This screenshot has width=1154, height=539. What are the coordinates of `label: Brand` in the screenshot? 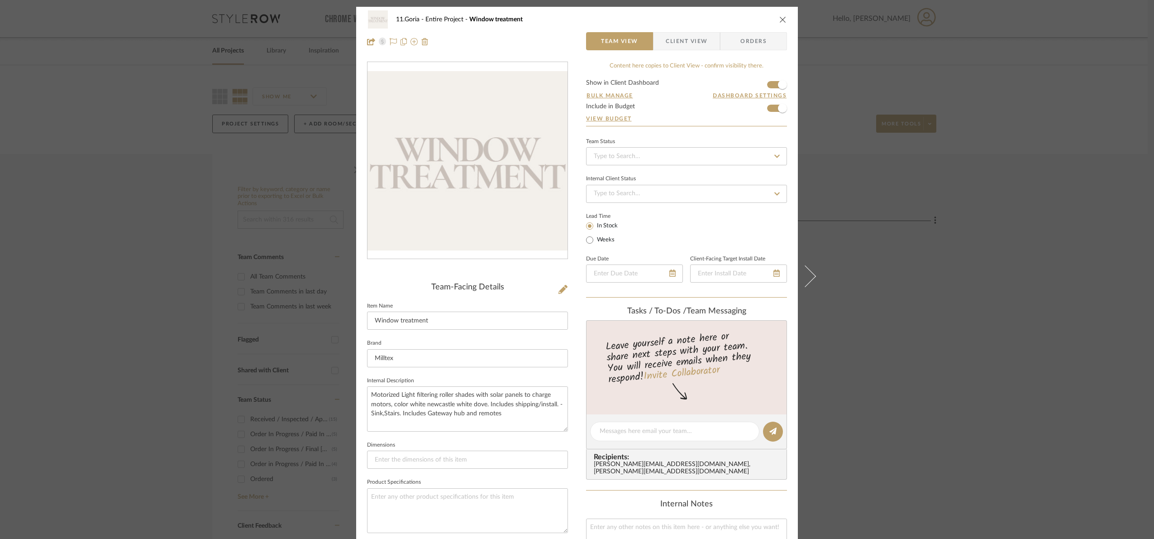 It's located at (374, 343).